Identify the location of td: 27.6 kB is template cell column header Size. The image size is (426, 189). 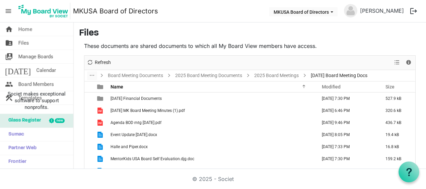
(397, 171).